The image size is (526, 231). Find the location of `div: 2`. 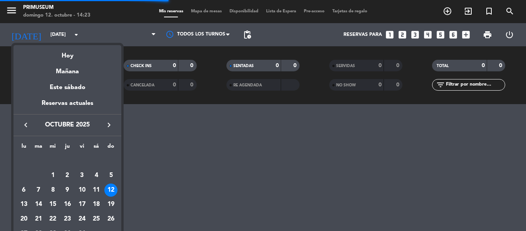

div: 2 is located at coordinates (67, 175).